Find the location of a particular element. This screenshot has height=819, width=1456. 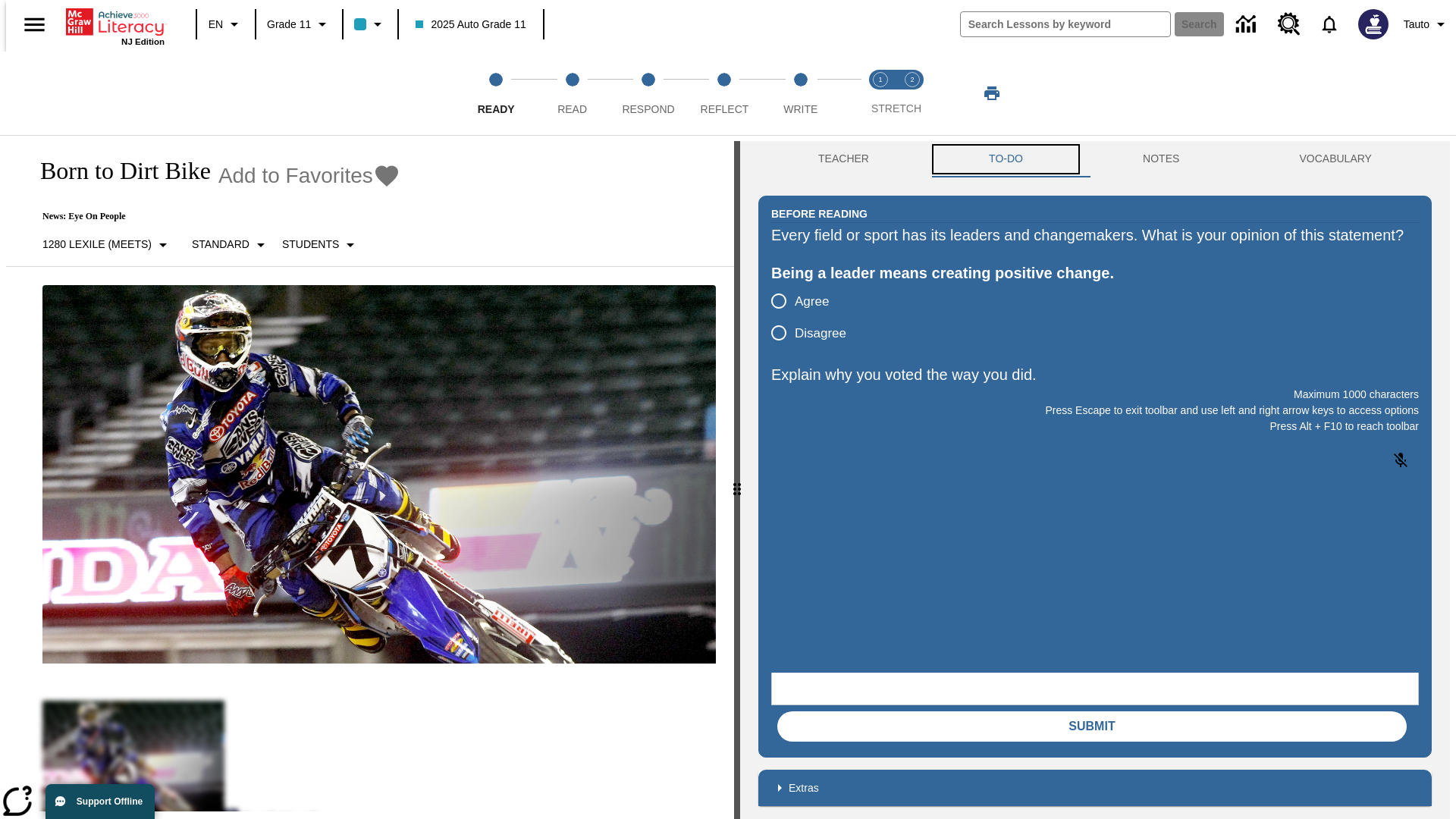

a: Resource Center, Will open in new tab is located at coordinates (1289, 24).